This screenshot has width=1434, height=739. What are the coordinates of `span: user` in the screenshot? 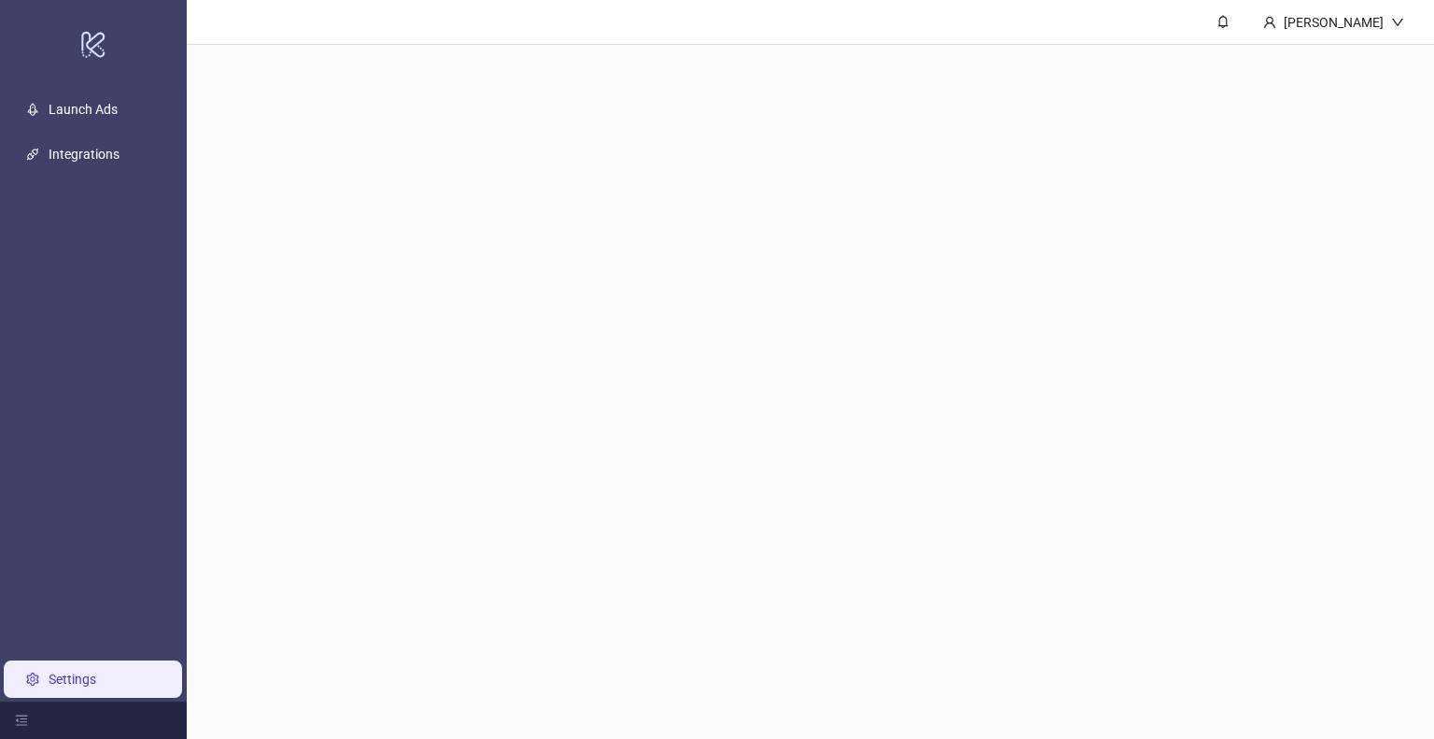 It's located at (1270, 22).